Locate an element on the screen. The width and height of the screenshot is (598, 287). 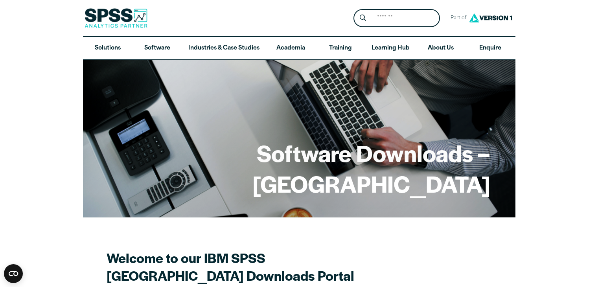
nav: Desktop version of site main menu is located at coordinates (299, 48).